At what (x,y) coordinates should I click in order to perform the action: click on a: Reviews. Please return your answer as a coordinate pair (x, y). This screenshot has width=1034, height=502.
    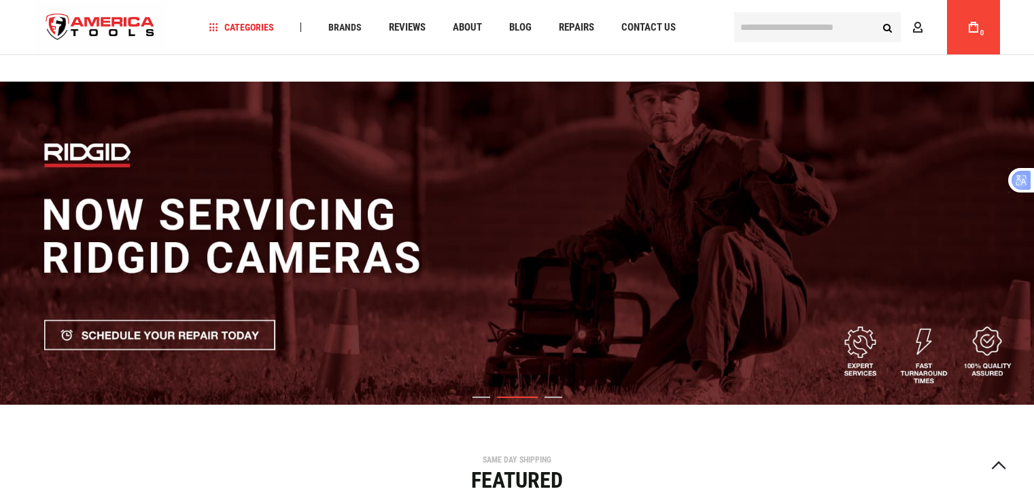
    Looking at the image, I should click on (407, 27).